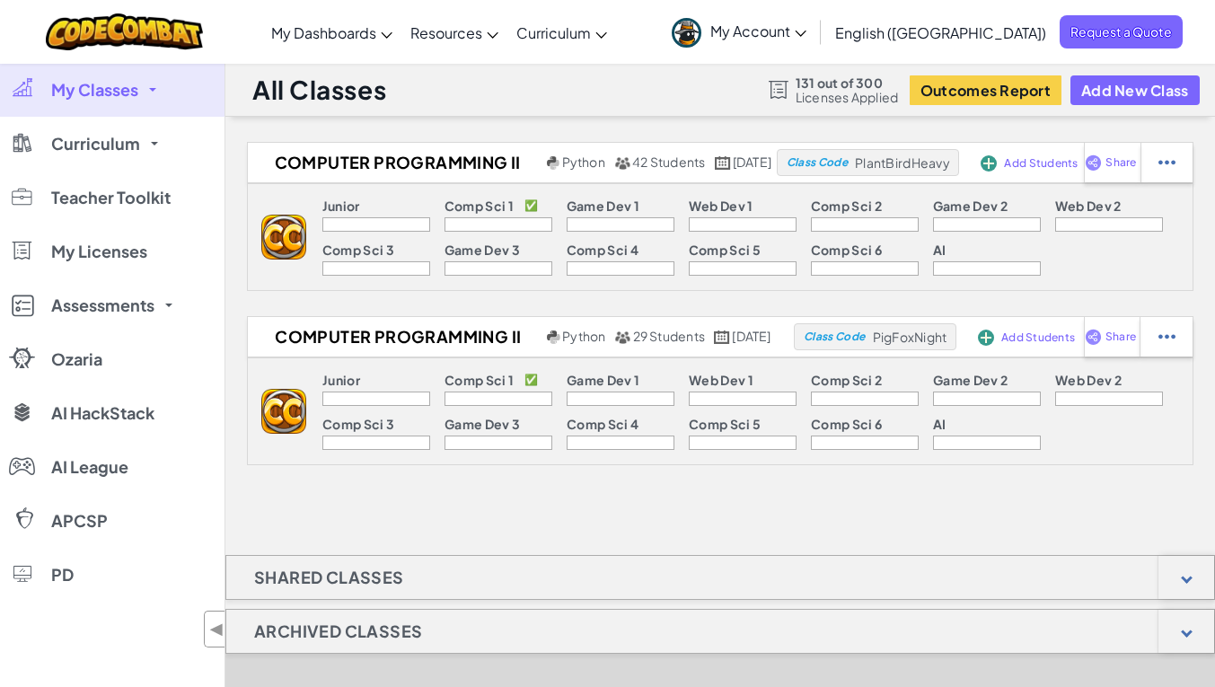  I want to click on span: 131 out of 300, so click(847, 83).